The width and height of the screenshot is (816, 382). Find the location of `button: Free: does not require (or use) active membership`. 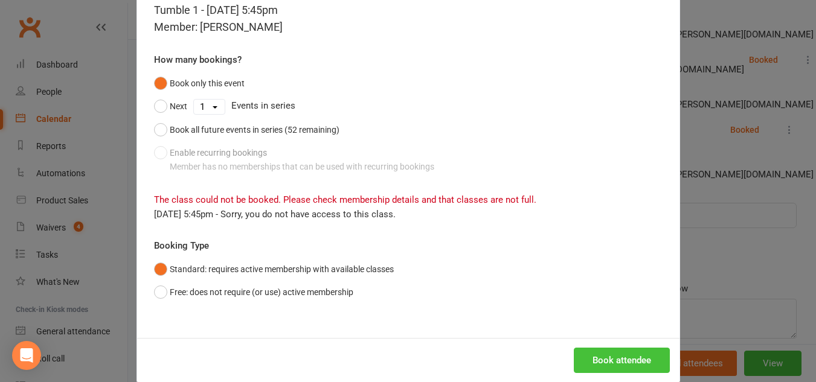

button: Free: does not require (or use) active membership is located at coordinates (254, 292).